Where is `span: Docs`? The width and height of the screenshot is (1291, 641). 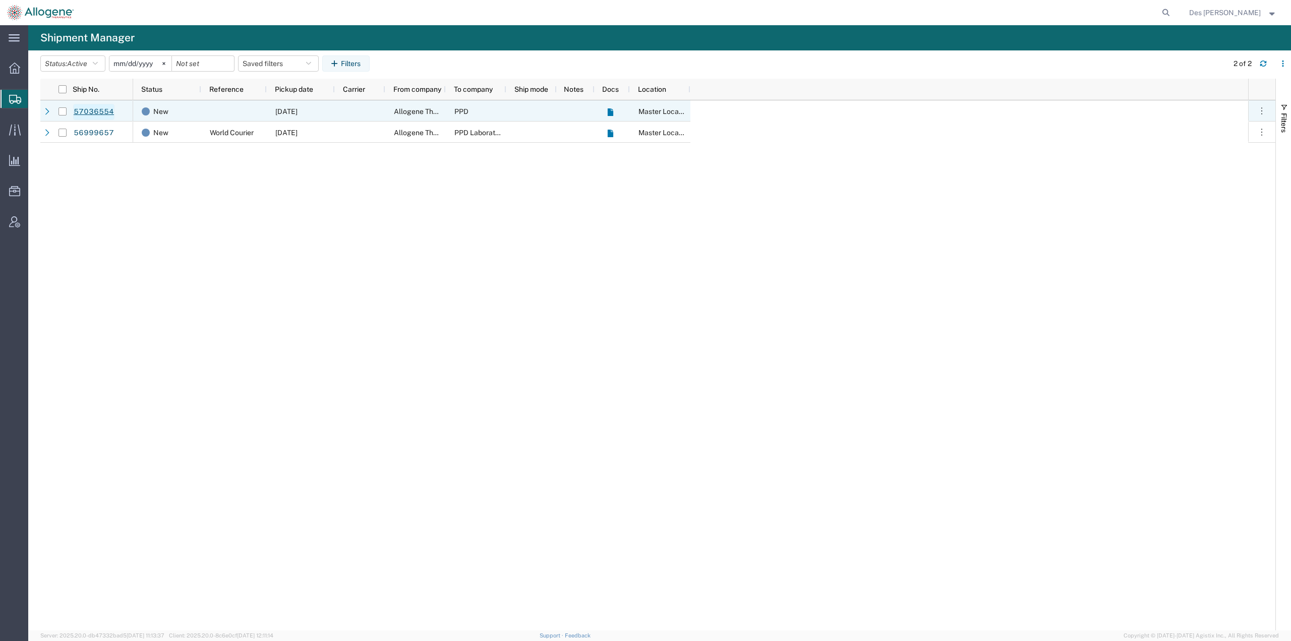 span: Docs is located at coordinates (610, 89).